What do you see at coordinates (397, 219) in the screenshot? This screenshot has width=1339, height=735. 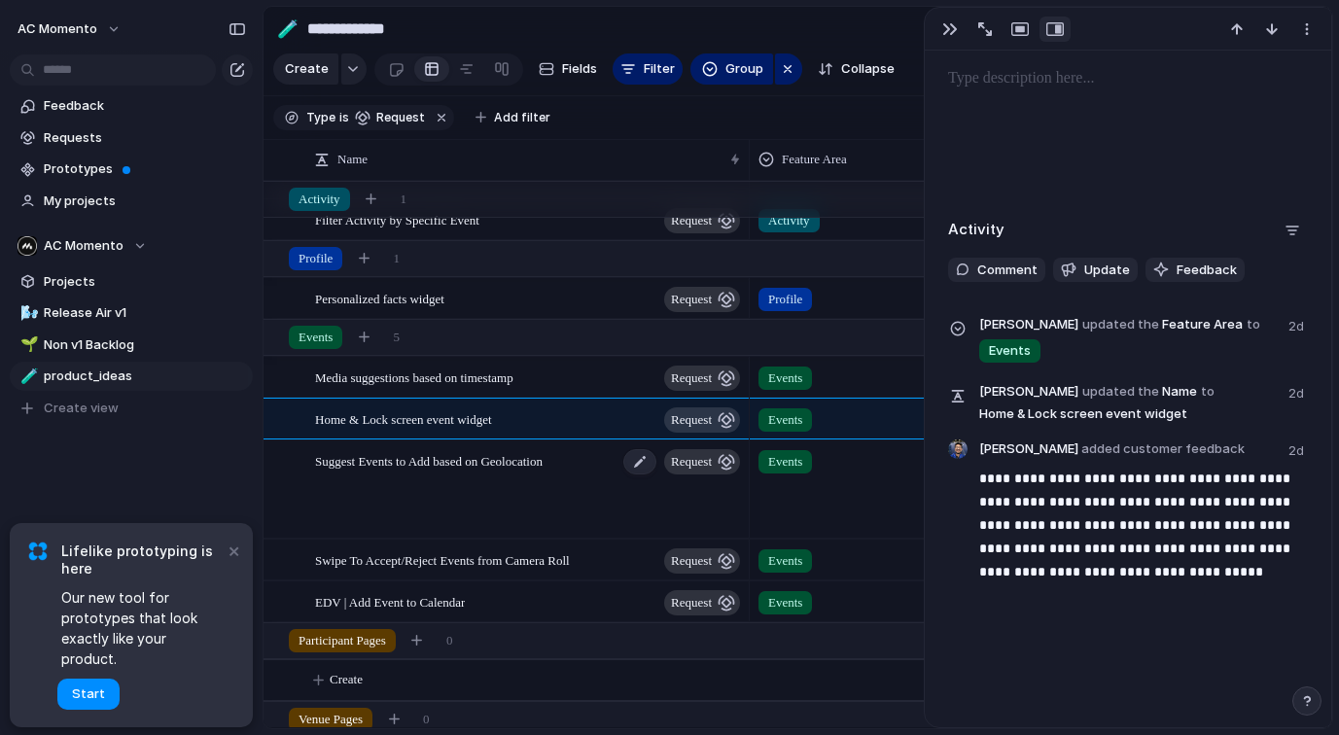 I see `span: Filter Activity by Specific Event` at bounding box center [397, 219].